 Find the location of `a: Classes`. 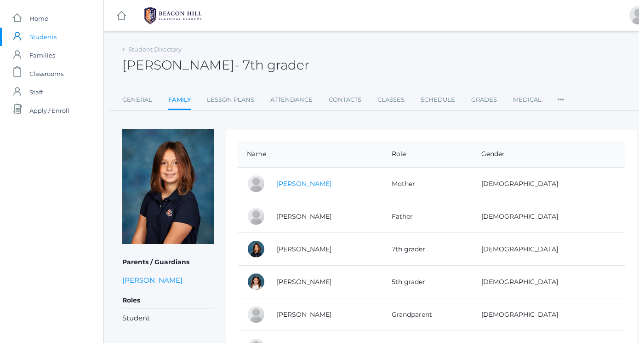

a: Classes is located at coordinates (391, 100).